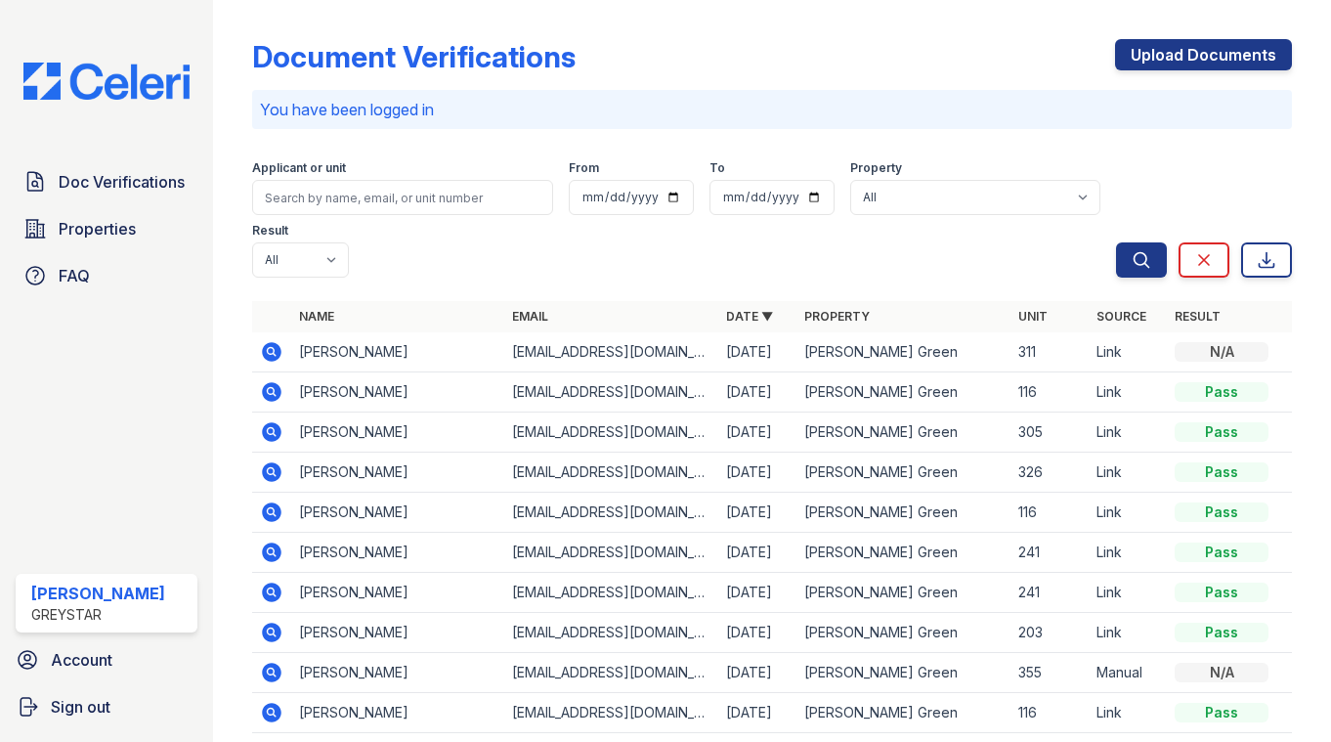 Image resolution: width=1331 pixels, height=742 pixels. I want to click on td: 305, so click(1050, 432).